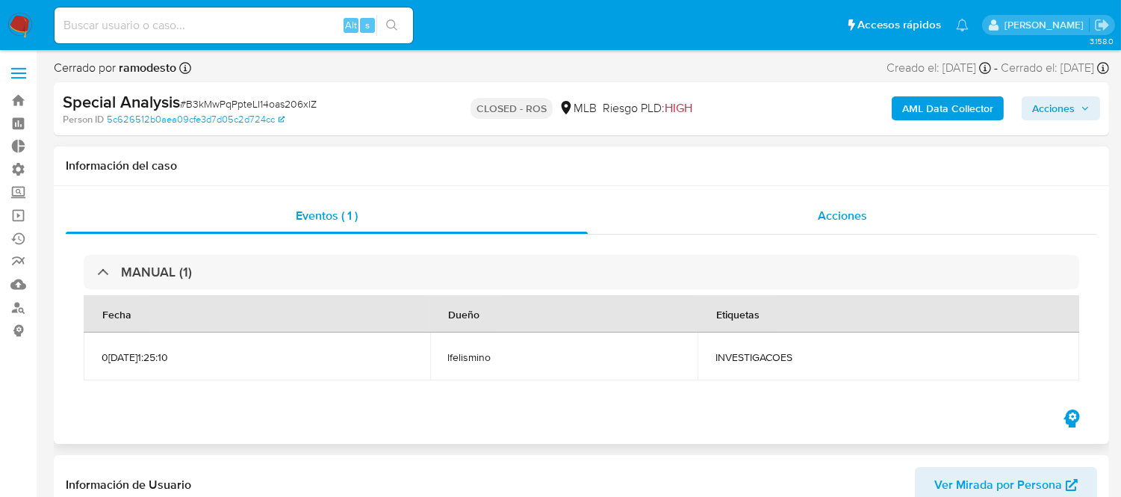 This screenshot has height=497, width=1121. Describe the element at coordinates (581, 166) in the screenshot. I see `h1: Información del caso` at that location.